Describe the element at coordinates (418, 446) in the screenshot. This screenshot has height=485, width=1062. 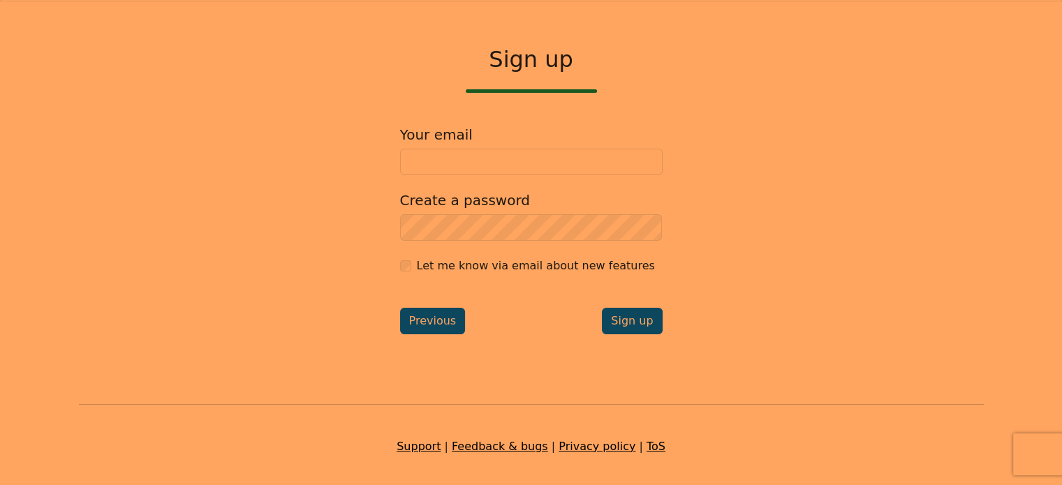
I see `a: Support` at that location.